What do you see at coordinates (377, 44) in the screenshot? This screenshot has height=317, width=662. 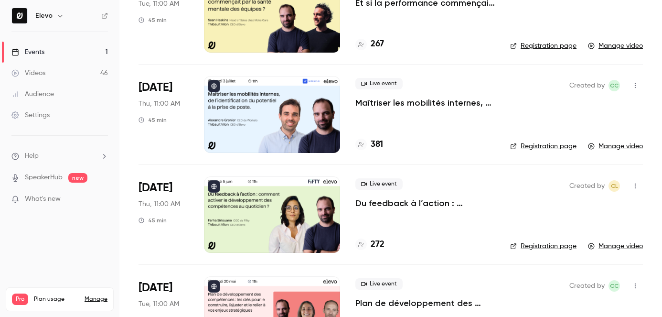 I see `h4: 267` at bounding box center [377, 44].